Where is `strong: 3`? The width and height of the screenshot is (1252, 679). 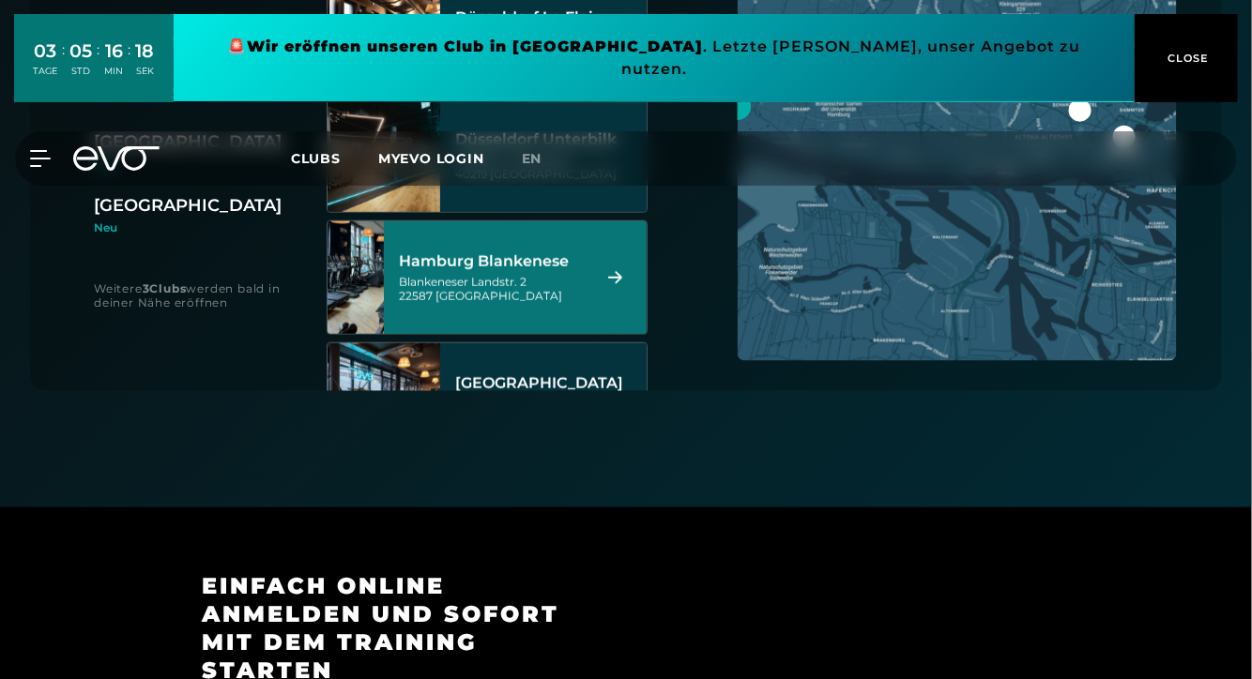
strong: 3 is located at coordinates (146, 288).